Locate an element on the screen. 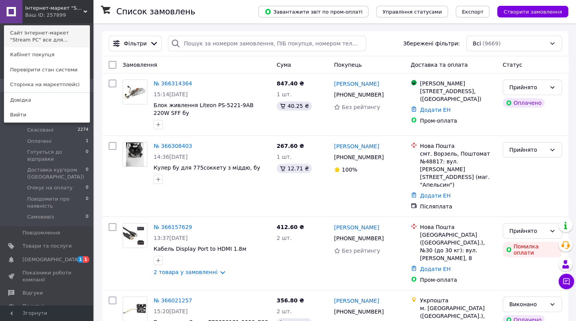 The width and height of the screenshot is (576, 321). a: Перевірити стан системи is located at coordinates (47, 70).